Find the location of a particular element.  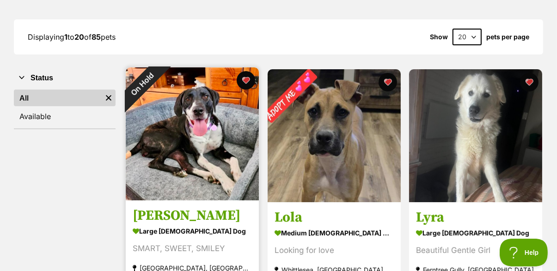

h3: Lola is located at coordinates (334, 218).